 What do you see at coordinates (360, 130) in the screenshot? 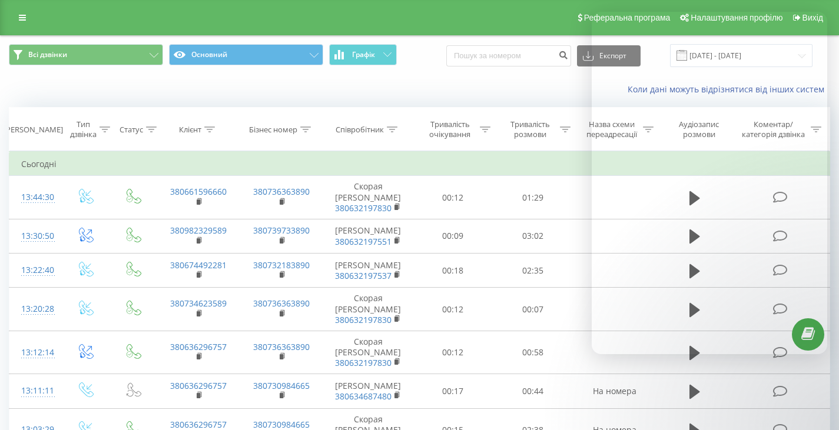
I see `div: Співробітник` at bounding box center [360, 130].